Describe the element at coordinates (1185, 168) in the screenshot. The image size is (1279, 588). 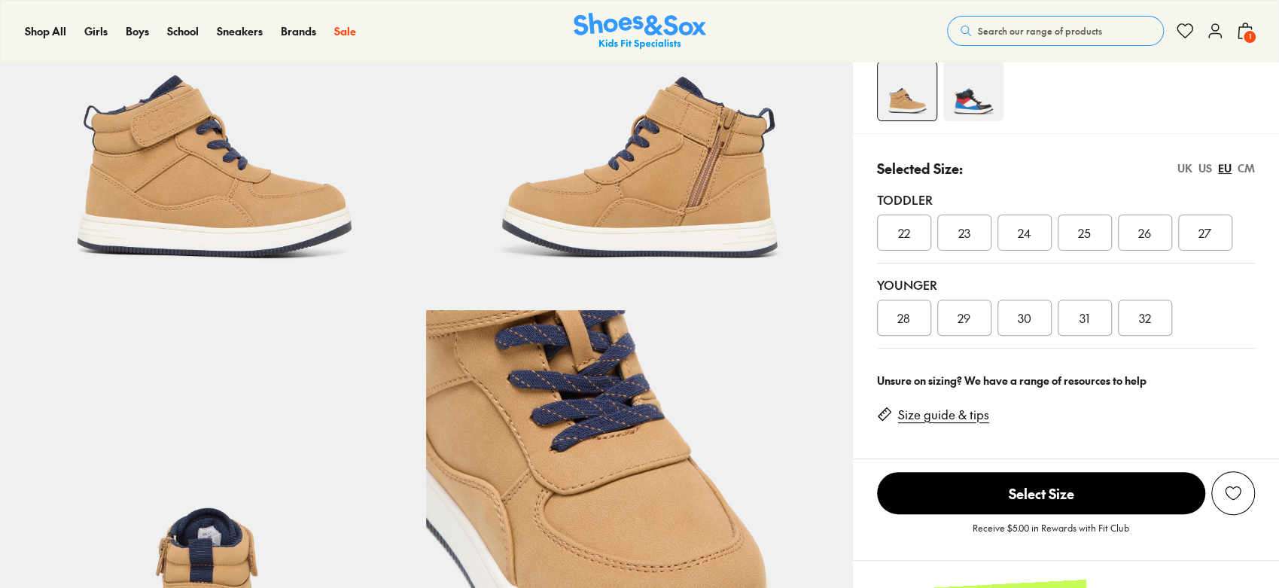
I see `div: UK` at that location.